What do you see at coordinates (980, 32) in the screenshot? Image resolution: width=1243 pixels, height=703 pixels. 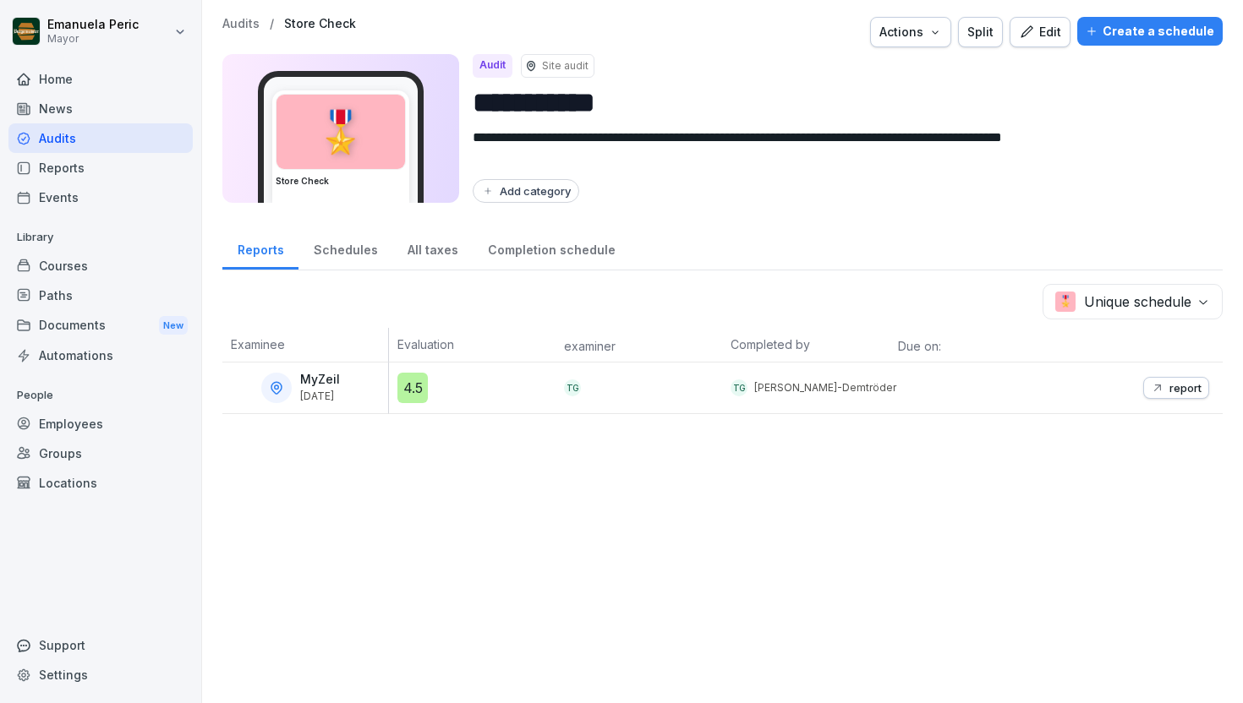 I see `button: Split` at bounding box center [980, 32].